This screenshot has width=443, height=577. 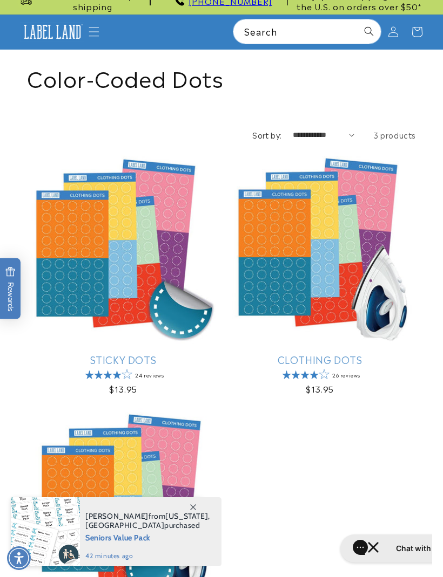 What do you see at coordinates (369, 31) in the screenshot?
I see `button: Search` at bounding box center [369, 31].